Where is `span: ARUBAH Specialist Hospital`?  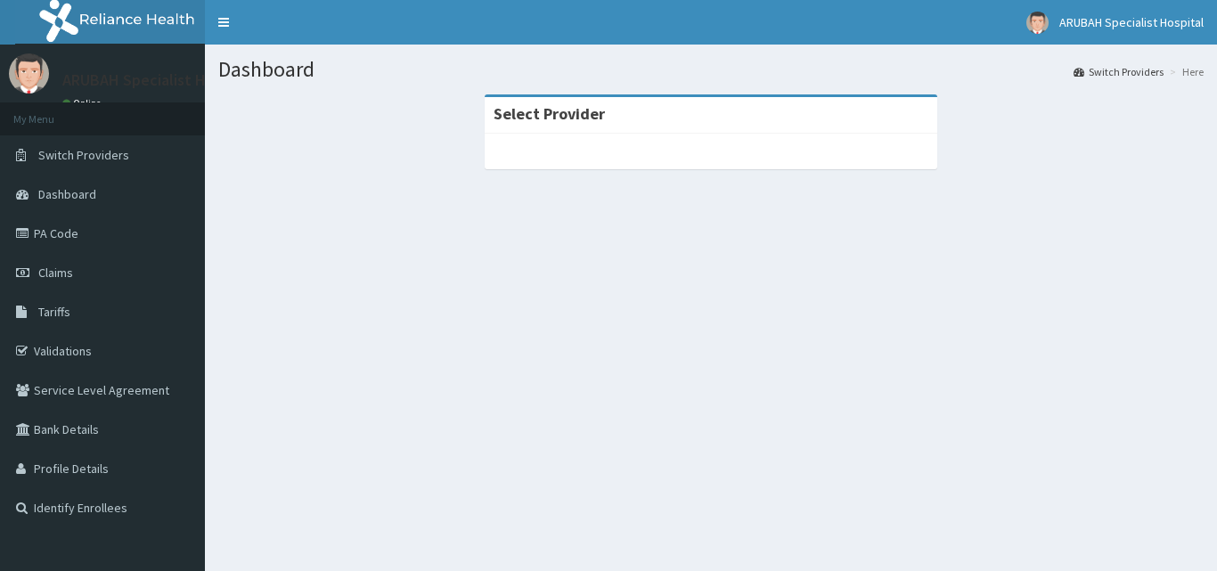 span: ARUBAH Specialist Hospital is located at coordinates (1131, 22).